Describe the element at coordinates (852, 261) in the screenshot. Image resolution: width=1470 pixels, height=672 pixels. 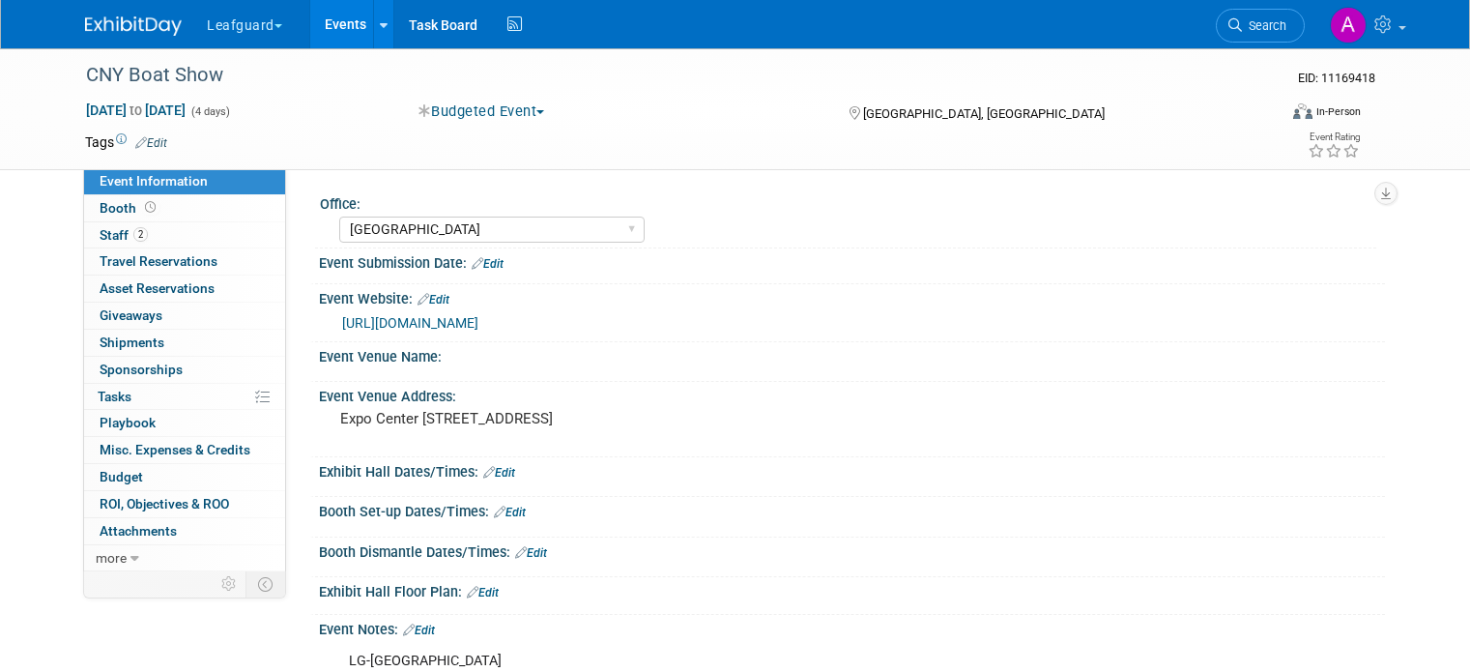
I see `div: Event Submission Date:` at that location.